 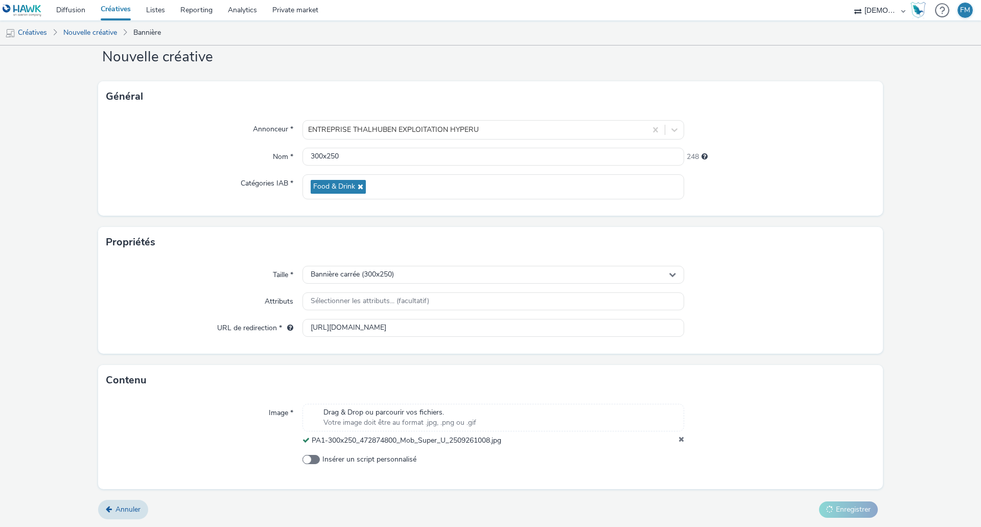 I want to click on div: FM, so click(x=965, y=10).